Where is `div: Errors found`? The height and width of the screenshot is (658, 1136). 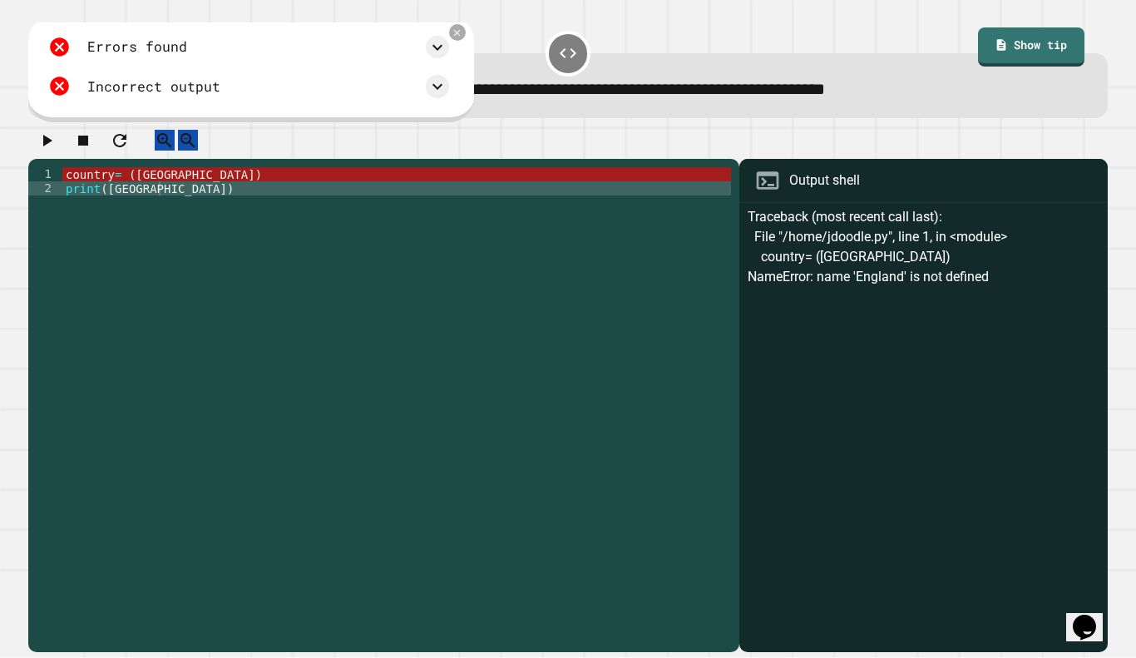
div: Errors found is located at coordinates (137, 47).